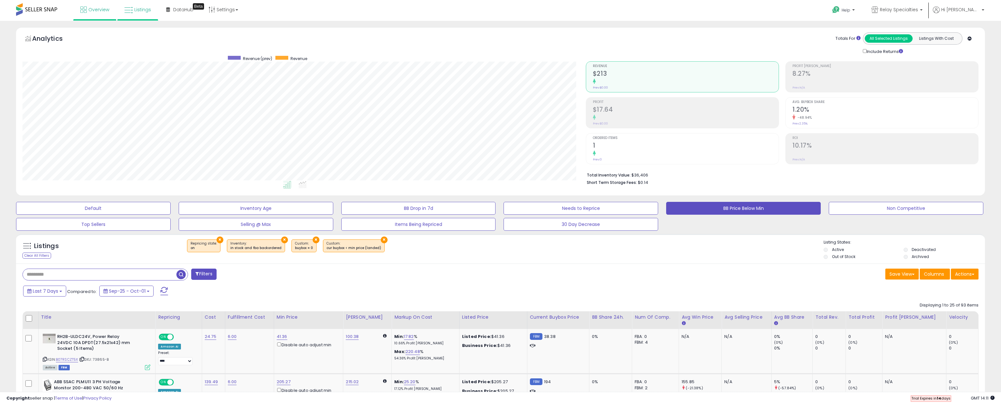 The height and width of the screenshot is (405, 1001). I want to click on div: Listed Price, so click(493, 317).